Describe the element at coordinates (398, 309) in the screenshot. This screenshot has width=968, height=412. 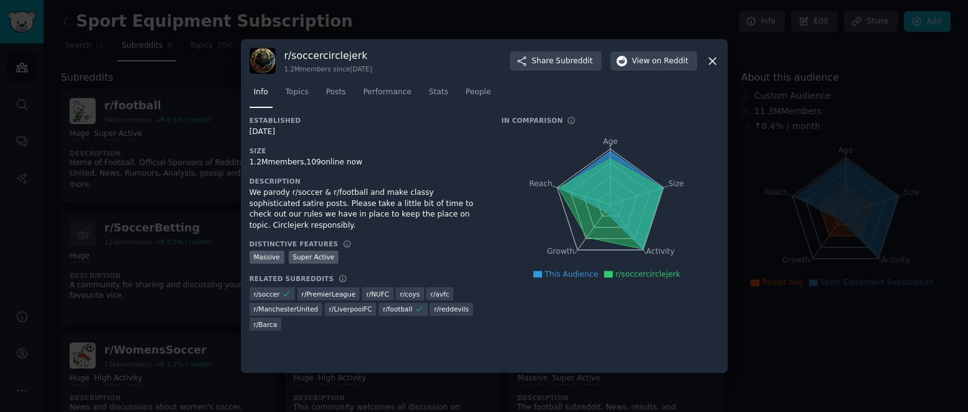
I see `span: r/ football` at that location.